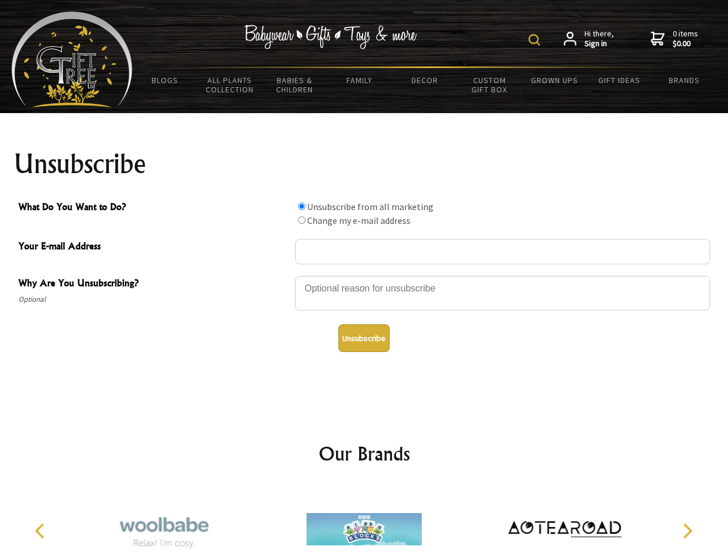 The height and width of the screenshot is (554, 728). I want to click on a: 0 items$0.00, so click(675, 39).